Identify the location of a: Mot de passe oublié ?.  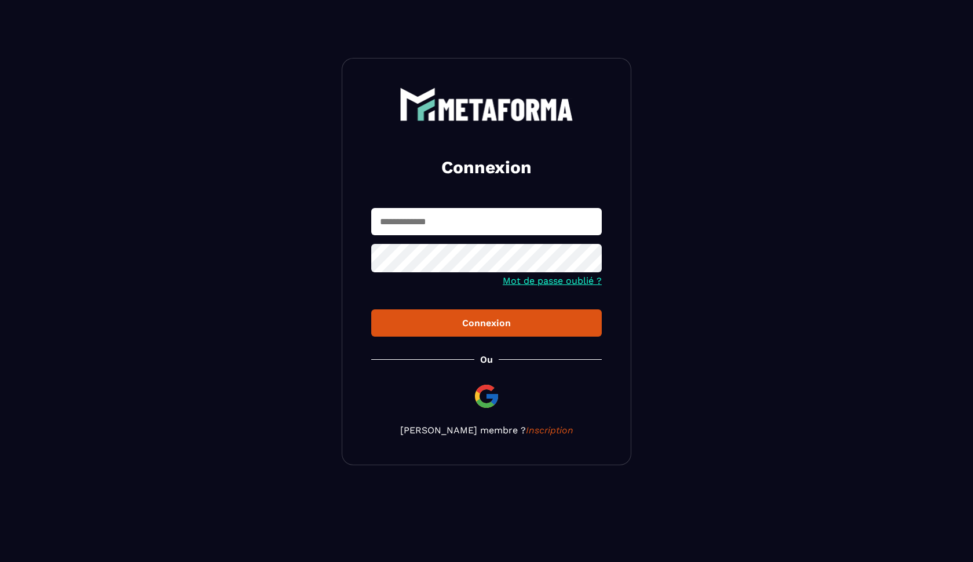
(552, 280).